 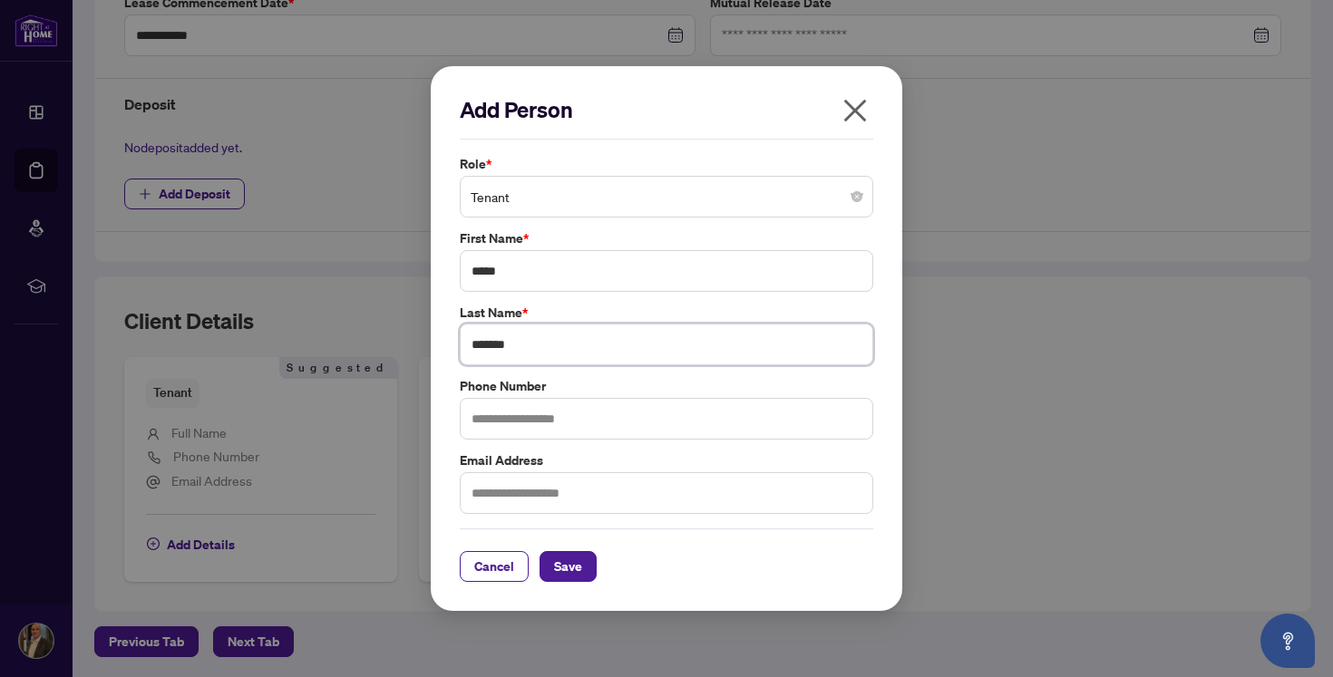 I want to click on label: Role, so click(x=666, y=164).